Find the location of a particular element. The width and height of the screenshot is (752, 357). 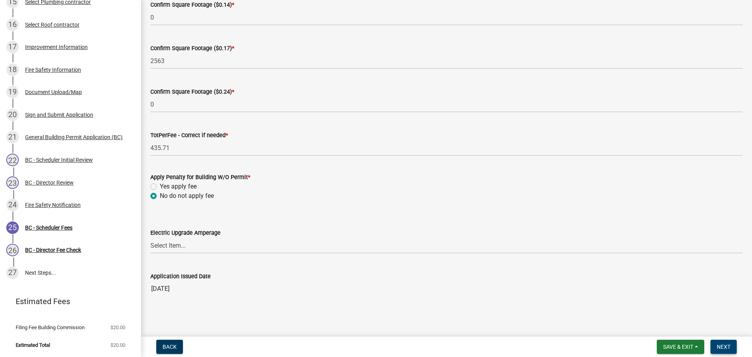

label: TotPerFee - Correct if needed is located at coordinates (189, 136).